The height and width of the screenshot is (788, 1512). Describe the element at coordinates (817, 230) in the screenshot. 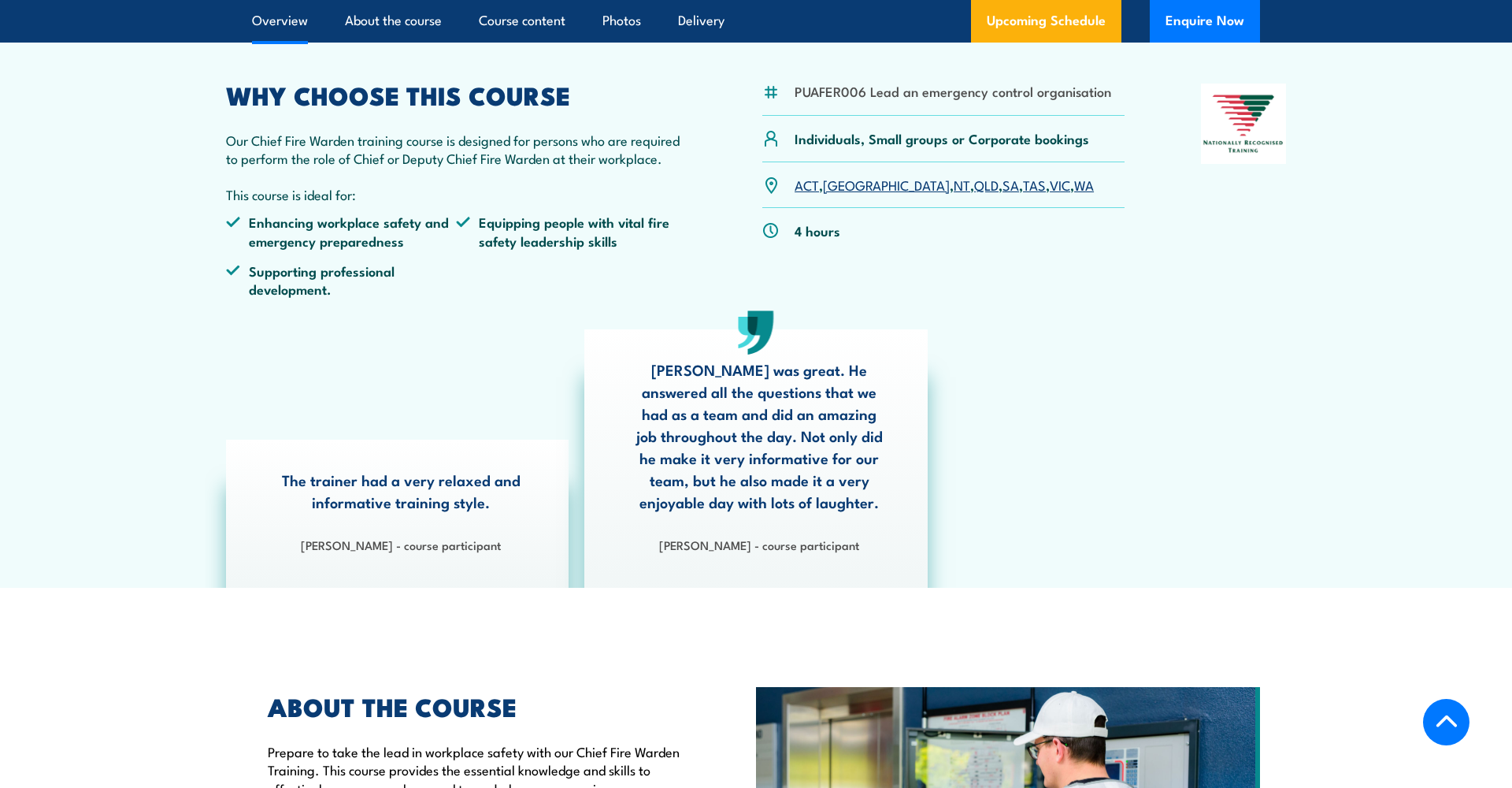

I see `p: 4 hours` at that location.